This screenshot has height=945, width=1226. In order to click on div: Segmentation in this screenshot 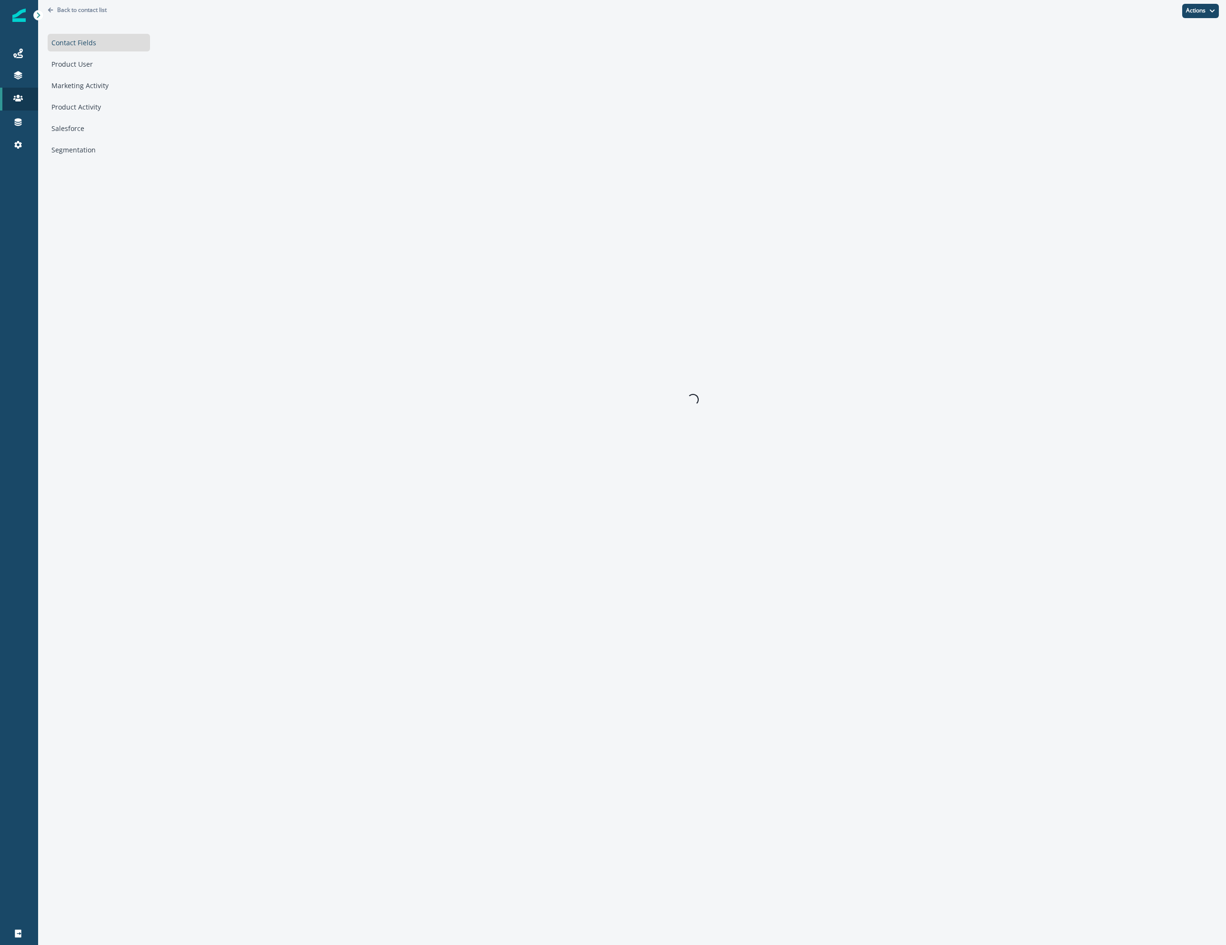, I will do `click(99, 150)`.